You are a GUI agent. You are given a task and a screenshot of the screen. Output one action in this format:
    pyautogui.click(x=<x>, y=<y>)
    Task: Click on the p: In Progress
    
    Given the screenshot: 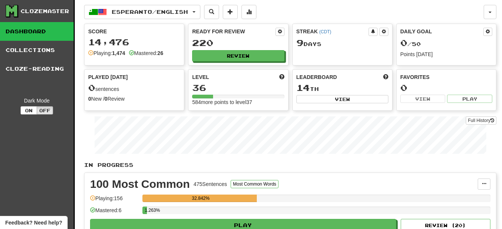 What is the action you would take?
    pyautogui.click(x=290, y=165)
    